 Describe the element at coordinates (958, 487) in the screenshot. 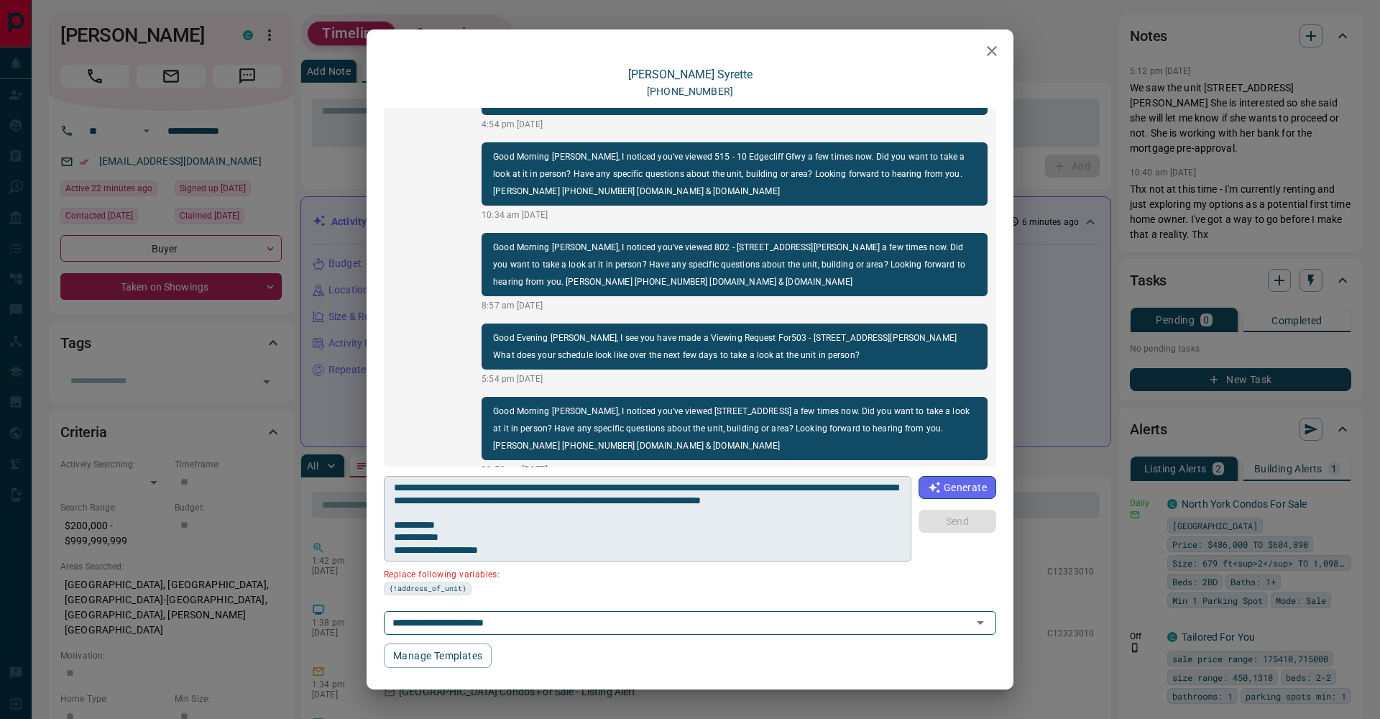

I see `button: Generate` at that location.